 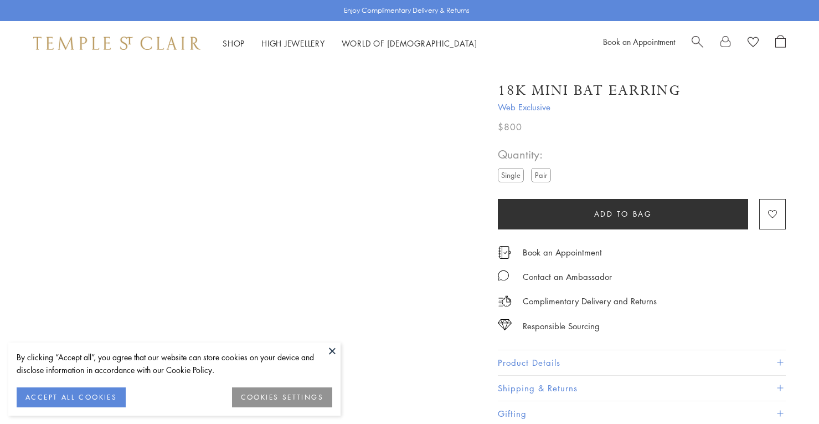 What do you see at coordinates (780, 43) in the screenshot?
I see `a: Open Shopping Bag` at bounding box center [780, 43].